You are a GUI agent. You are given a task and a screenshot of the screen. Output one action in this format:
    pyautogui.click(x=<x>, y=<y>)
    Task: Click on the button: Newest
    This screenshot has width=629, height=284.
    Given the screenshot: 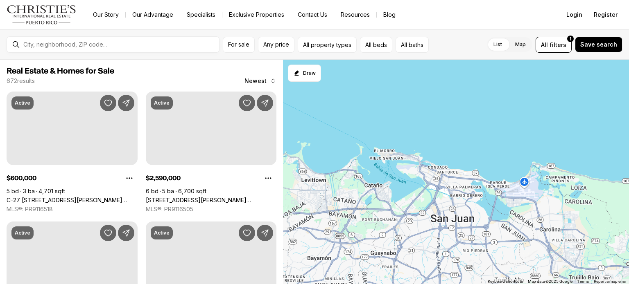 What is the action you would take?
    pyautogui.click(x=260, y=81)
    